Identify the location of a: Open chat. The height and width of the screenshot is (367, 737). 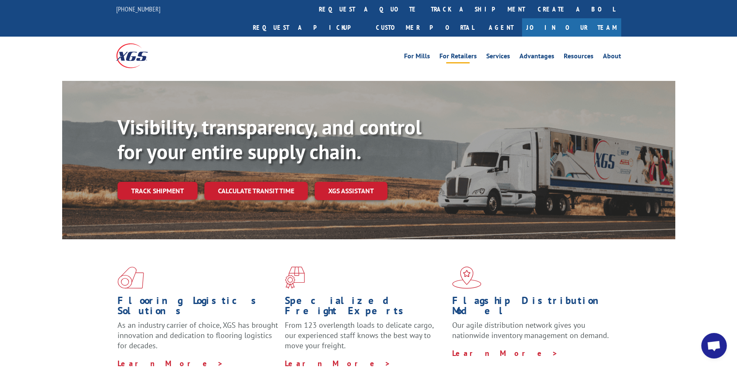
(714, 346).